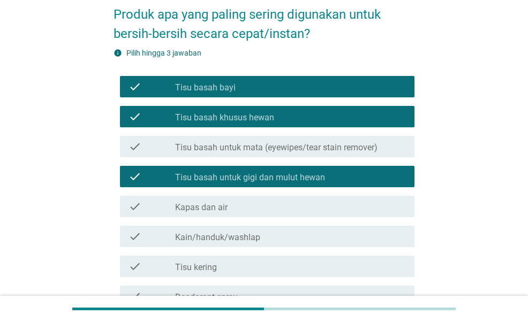 The height and width of the screenshot is (322, 528). Describe the element at coordinates (164, 53) in the screenshot. I see `label: Pilih hingga 3 jawaban` at that location.